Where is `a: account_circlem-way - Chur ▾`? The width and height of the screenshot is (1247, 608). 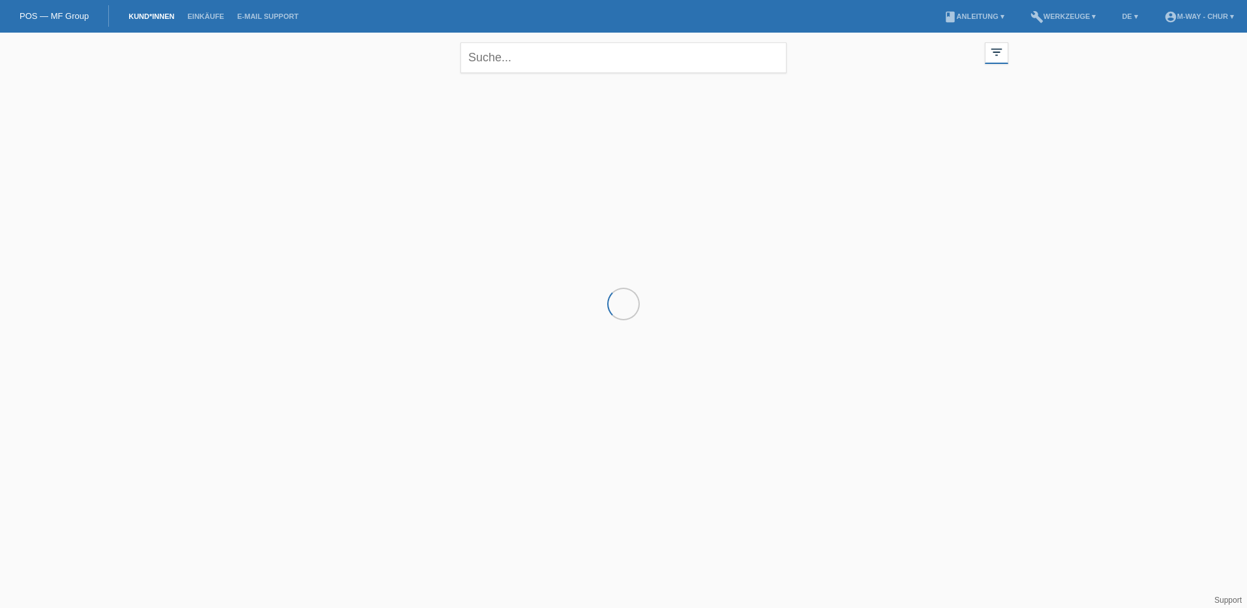 a: account_circlem-way - Chur ▾ is located at coordinates (1199, 16).